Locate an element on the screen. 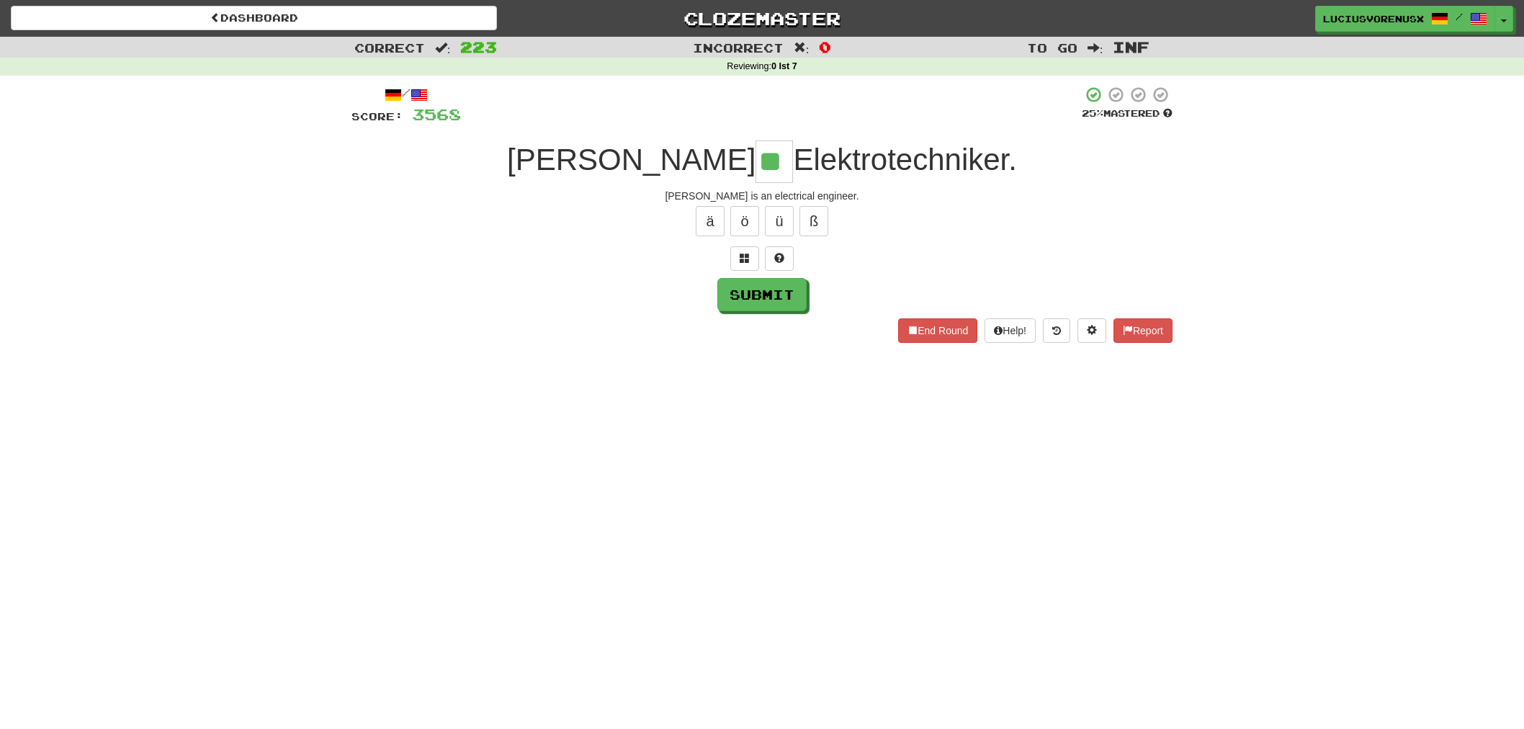 This screenshot has height=729, width=1524. span: Elektrotechniker. is located at coordinates (904, 159).